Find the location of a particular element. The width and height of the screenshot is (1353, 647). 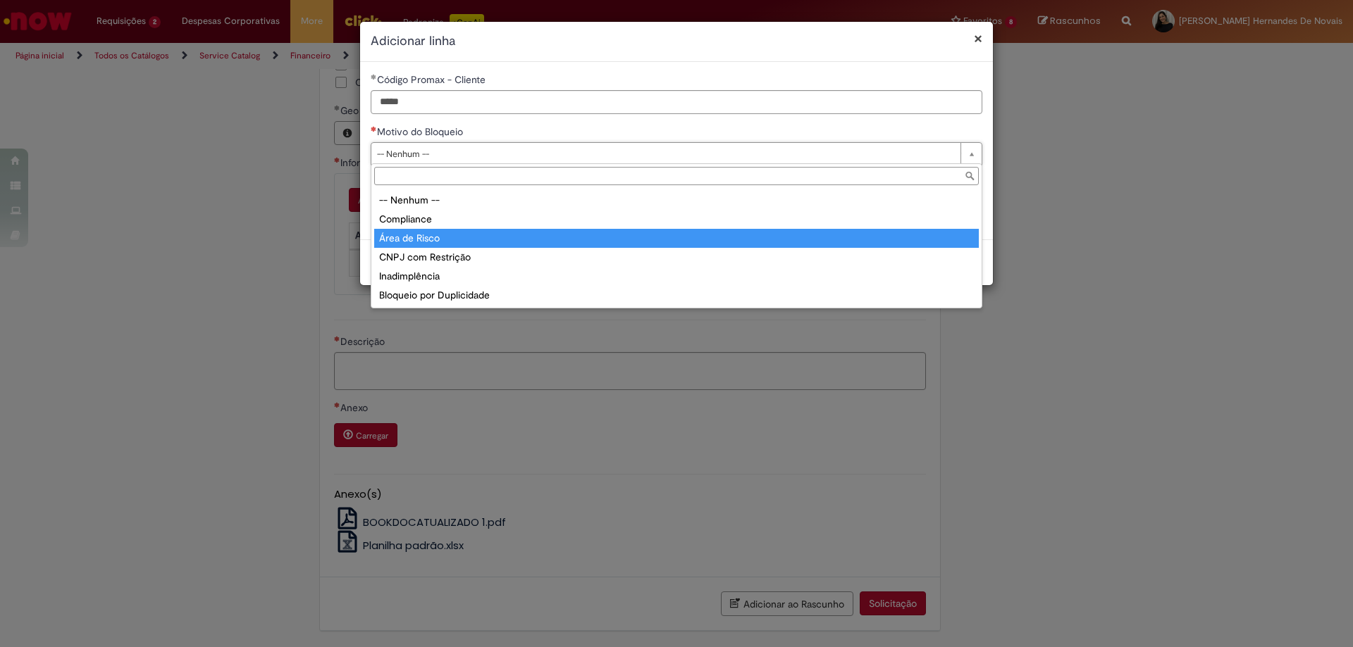

div: Área de Risco is located at coordinates (676, 238).